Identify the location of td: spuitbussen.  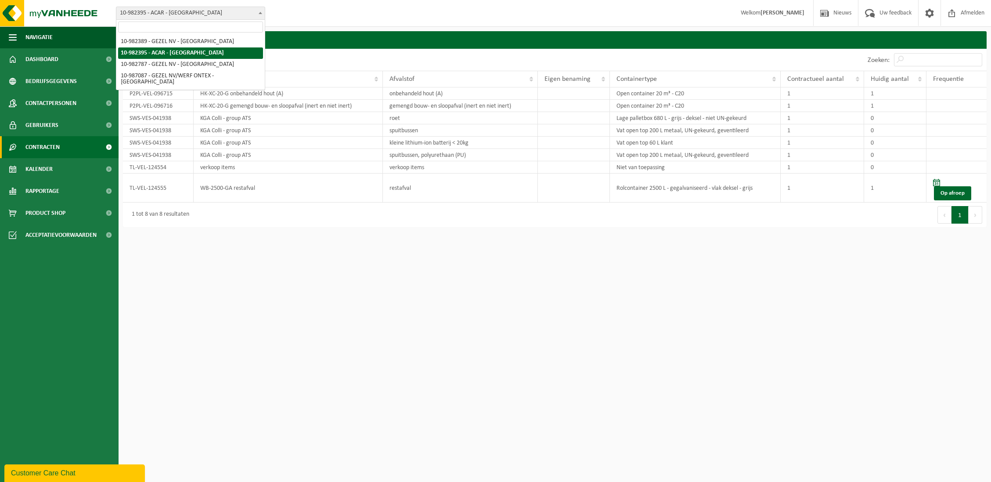
(460, 130).